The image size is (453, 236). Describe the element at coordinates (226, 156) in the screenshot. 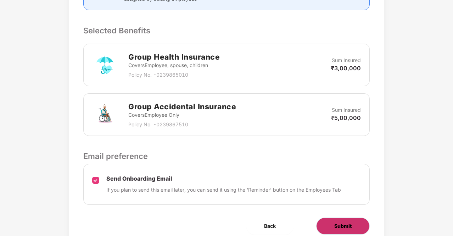

I see `p: Email preference` at that location.